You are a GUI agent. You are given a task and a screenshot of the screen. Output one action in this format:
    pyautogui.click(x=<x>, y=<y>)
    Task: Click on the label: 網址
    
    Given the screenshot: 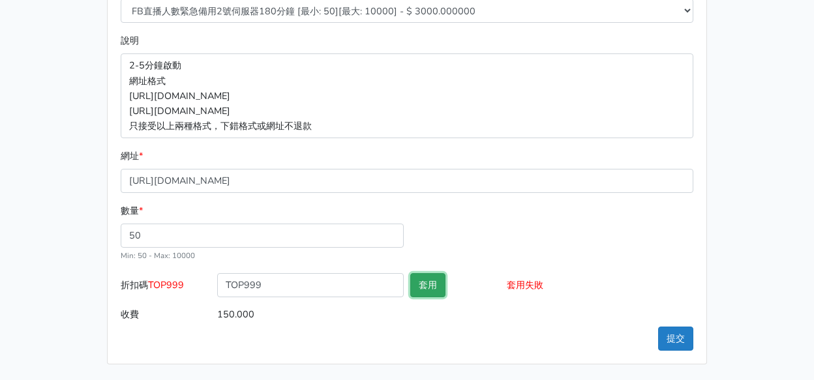 What is the action you would take?
    pyautogui.click(x=132, y=156)
    